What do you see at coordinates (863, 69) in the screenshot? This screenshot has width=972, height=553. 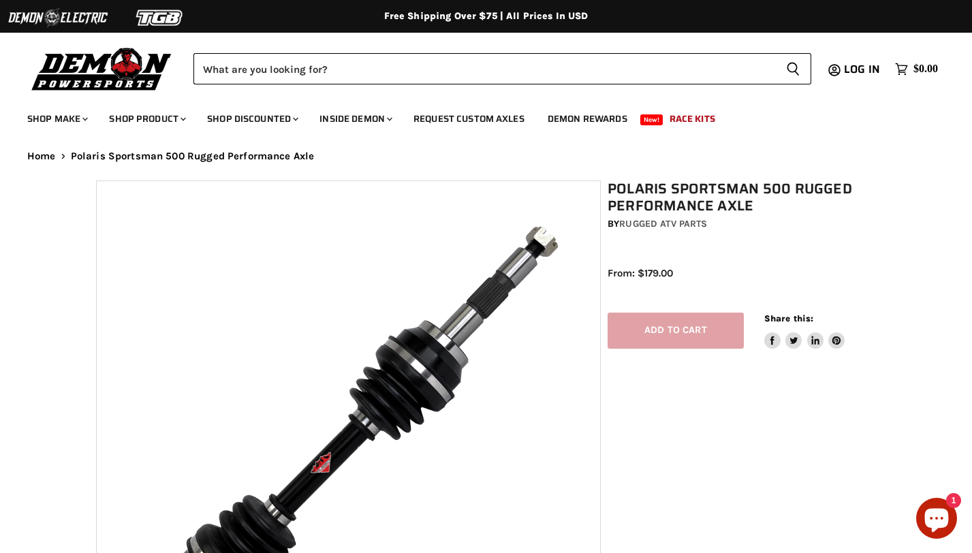 I see `a: Log in` at bounding box center [863, 69].